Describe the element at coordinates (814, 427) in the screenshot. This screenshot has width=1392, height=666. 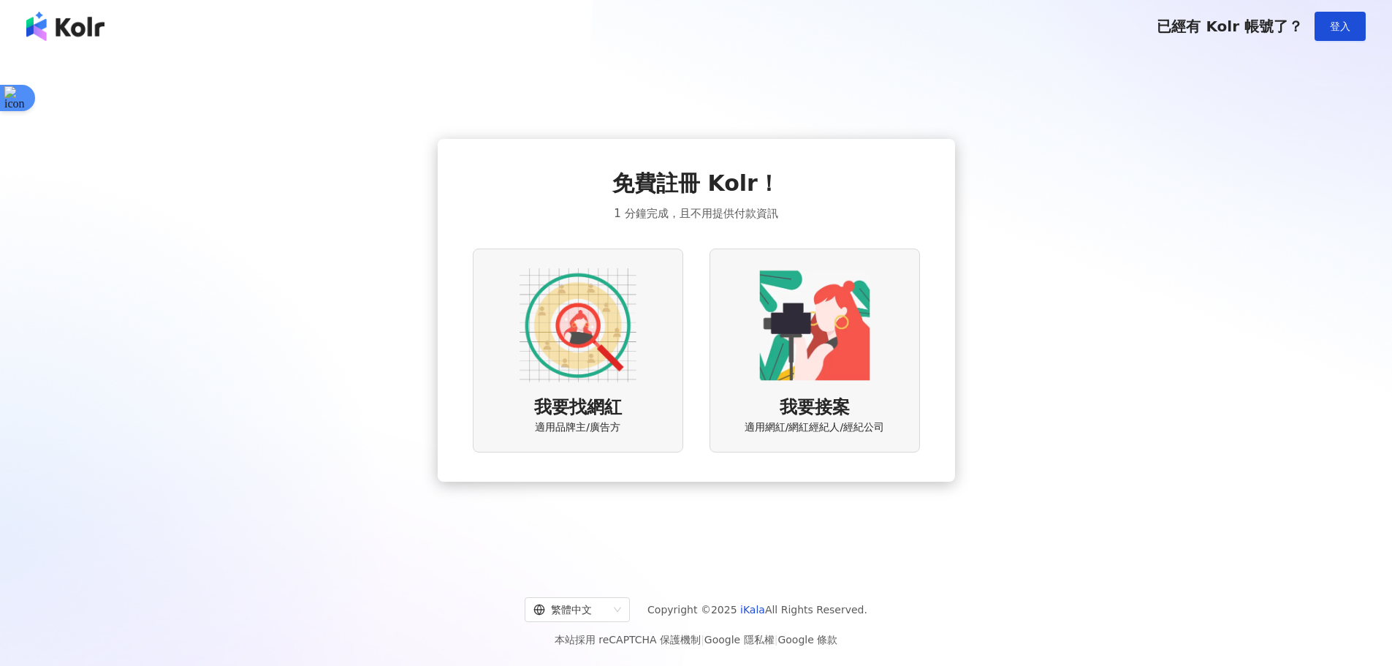
I see `span: 適用網紅/網紅經紀人/經紀公司` at that location.